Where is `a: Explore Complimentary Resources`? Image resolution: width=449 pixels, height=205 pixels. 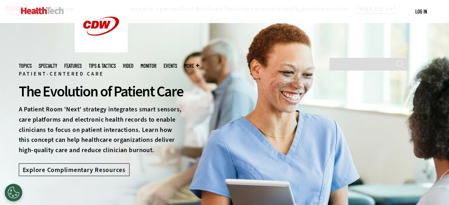
a: Explore Complimentary Resources is located at coordinates (74, 170).